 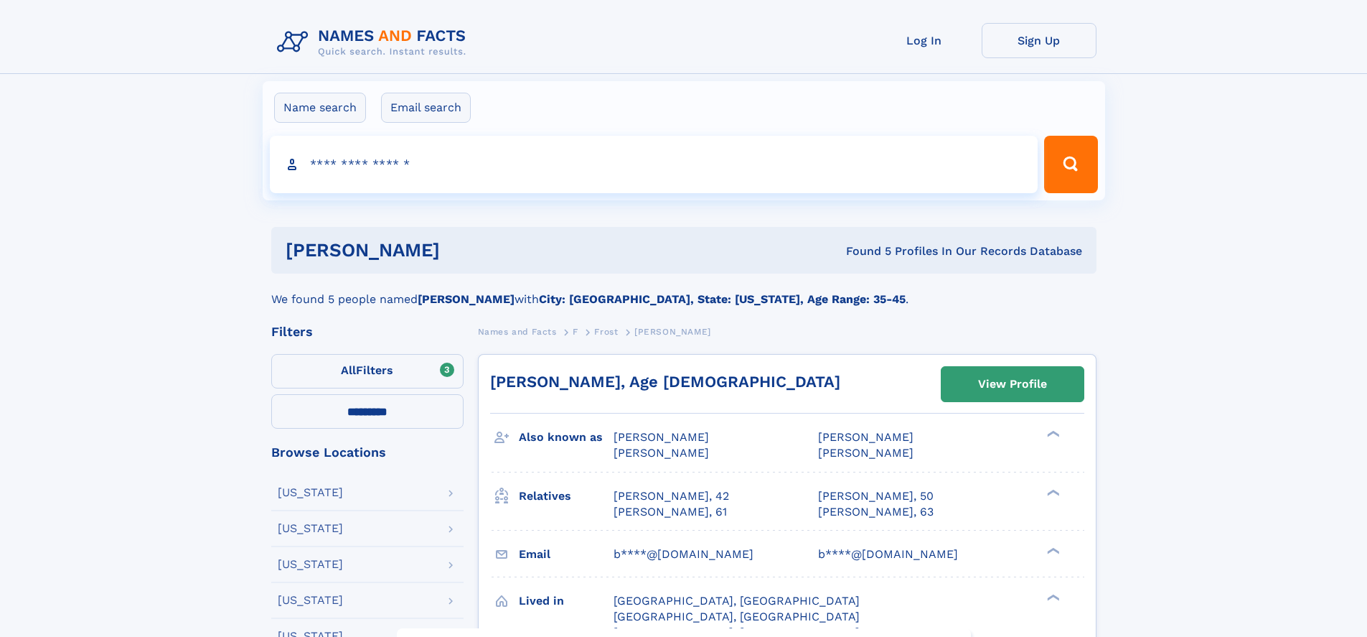 What do you see at coordinates (367, 332) in the screenshot?
I see `div: Filters` at bounding box center [367, 332].